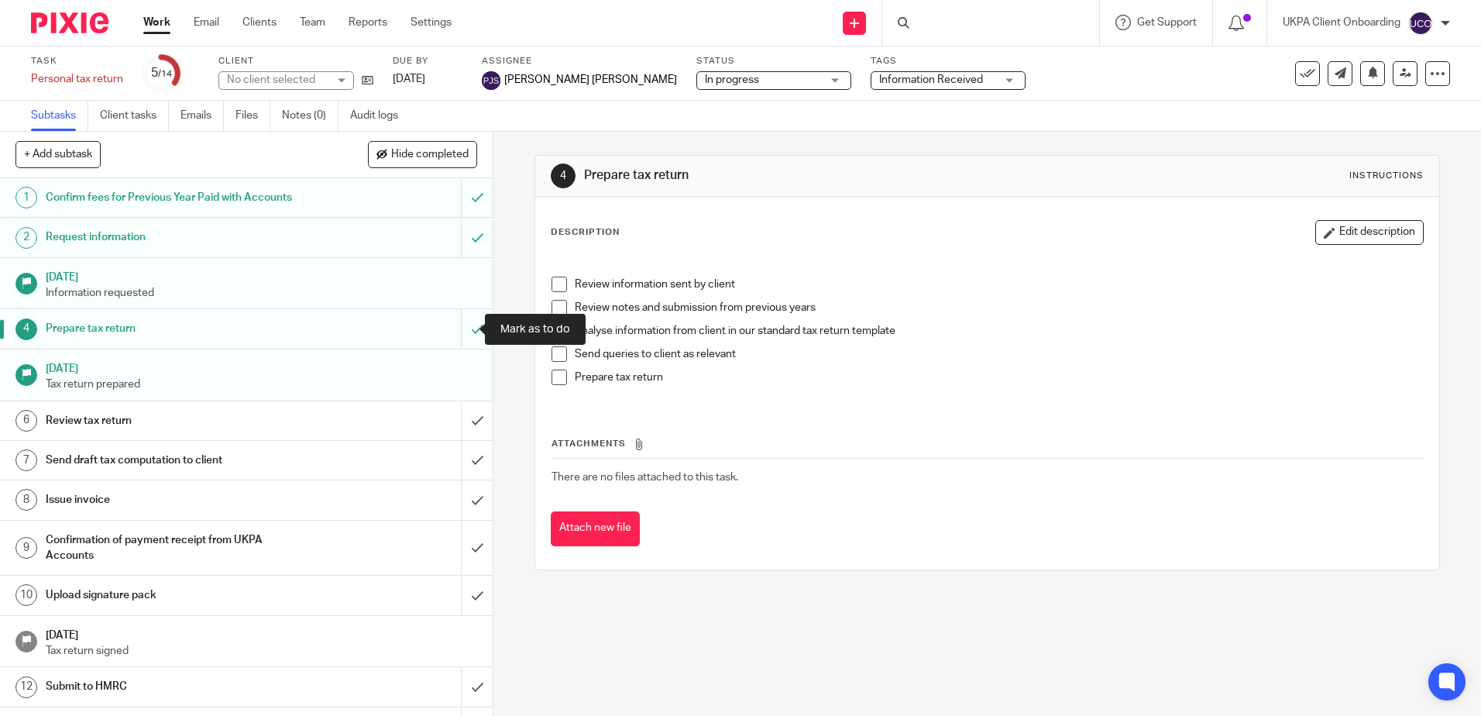 The image size is (1481, 716). Describe the element at coordinates (998, 284) in the screenshot. I see `p: Review information sent by client` at that location.